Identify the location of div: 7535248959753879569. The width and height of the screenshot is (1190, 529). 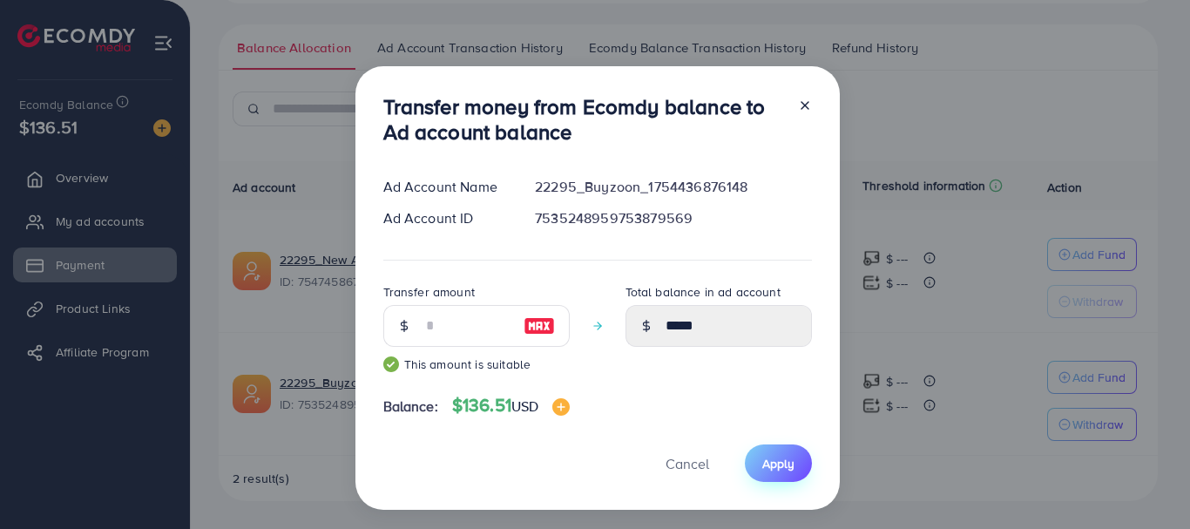
(673, 218).